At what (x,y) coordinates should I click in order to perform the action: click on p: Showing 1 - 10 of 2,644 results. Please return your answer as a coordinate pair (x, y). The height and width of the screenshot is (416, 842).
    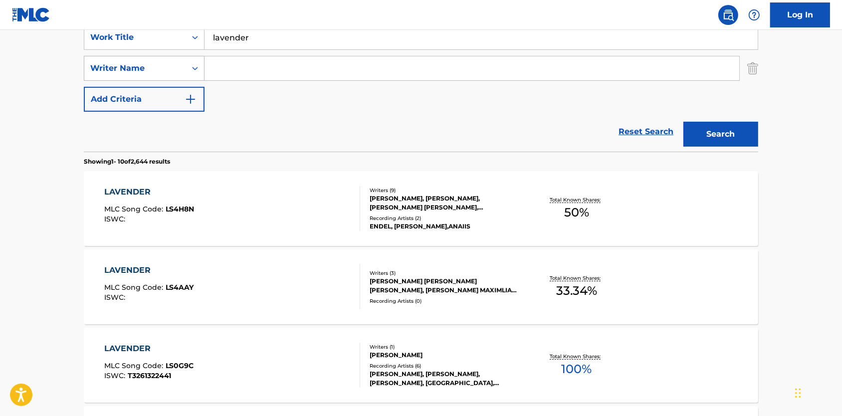
    Looking at the image, I should click on (127, 162).